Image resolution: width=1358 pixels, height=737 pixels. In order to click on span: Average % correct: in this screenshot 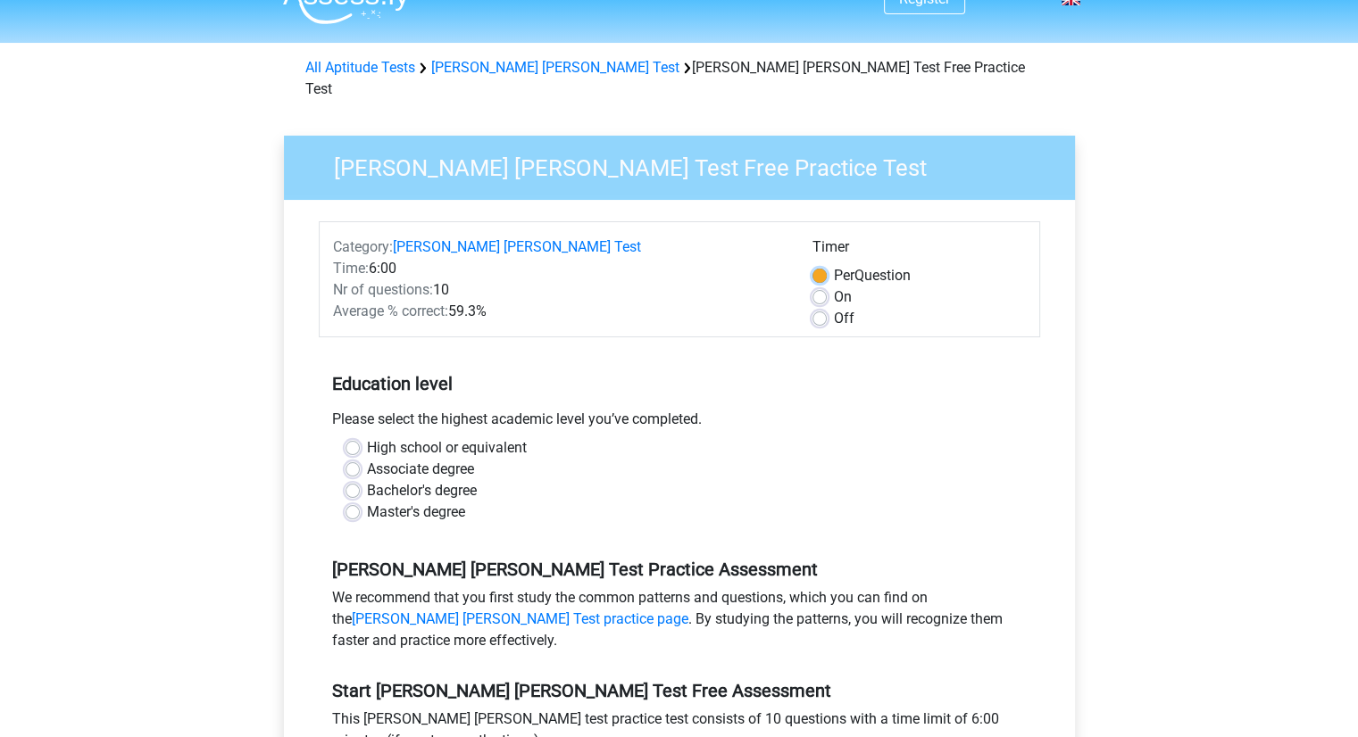, I will do `click(390, 311)`.